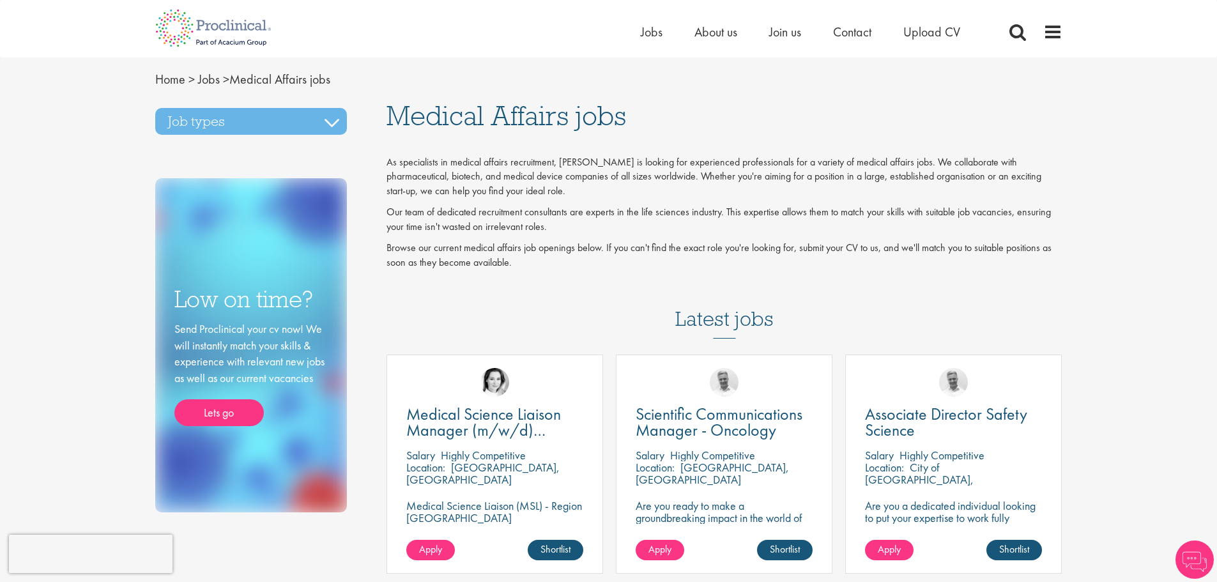 The image size is (1217, 582). What do you see at coordinates (724, 422) in the screenshot?
I see `a: Scientific Communications Manager - Oncology` at bounding box center [724, 422].